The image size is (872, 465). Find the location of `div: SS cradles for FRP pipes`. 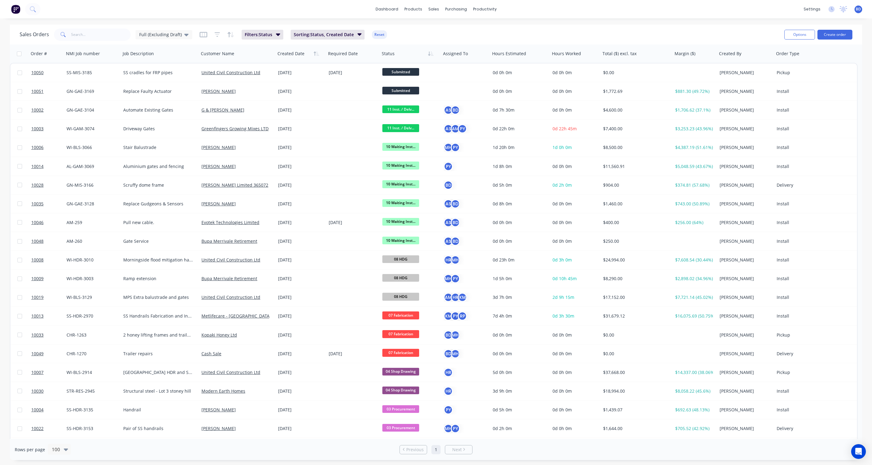

div: SS cradles for FRP pipes is located at coordinates (158, 73).